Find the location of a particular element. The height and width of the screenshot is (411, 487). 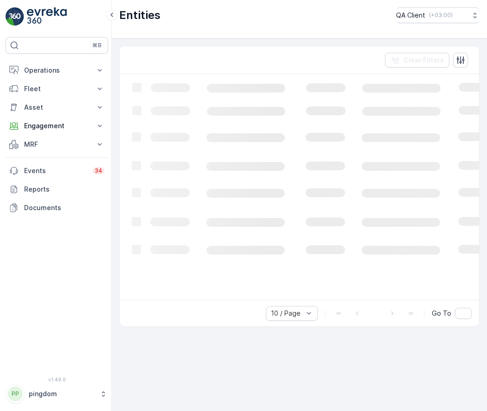

button: Clear Filters is located at coordinates (417, 60).